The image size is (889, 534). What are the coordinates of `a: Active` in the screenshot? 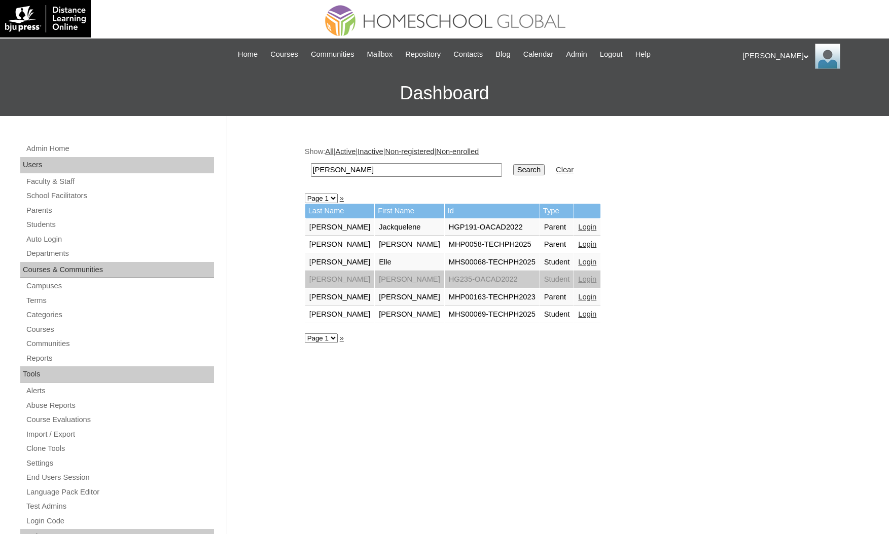 It's located at (345, 152).